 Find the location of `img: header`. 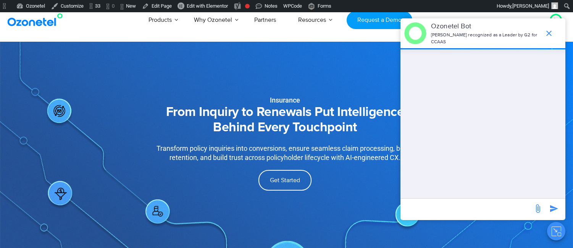

img: header is located at coordinates (416, 33).